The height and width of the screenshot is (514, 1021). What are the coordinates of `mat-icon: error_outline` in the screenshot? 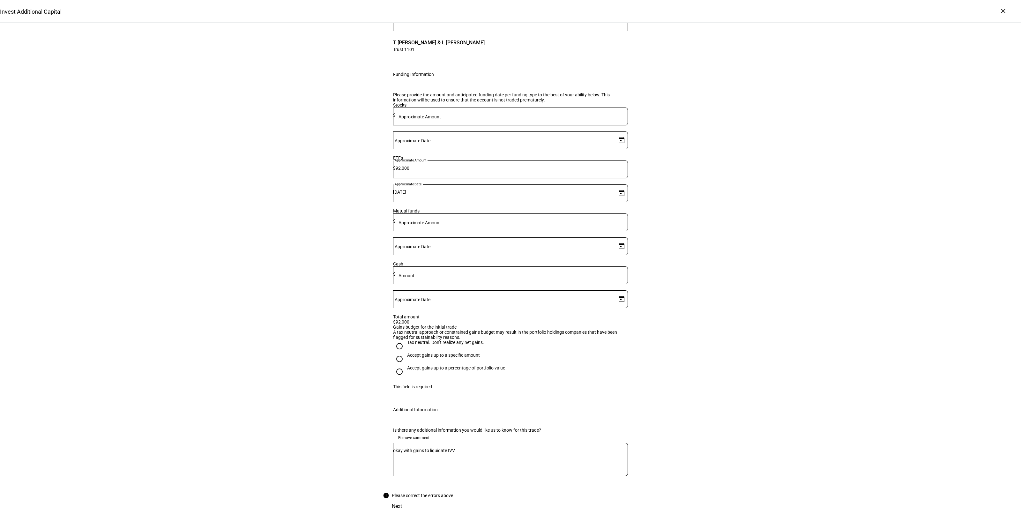 It's located at (386, 495).